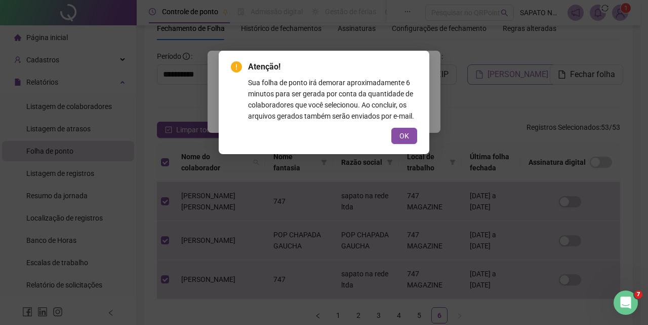 This screenshot has width=648, height=325. What do you see at coordinates (237, 67) in the screenshot?
I see `span: exclamation-circle` at bounding box center [237, 67].